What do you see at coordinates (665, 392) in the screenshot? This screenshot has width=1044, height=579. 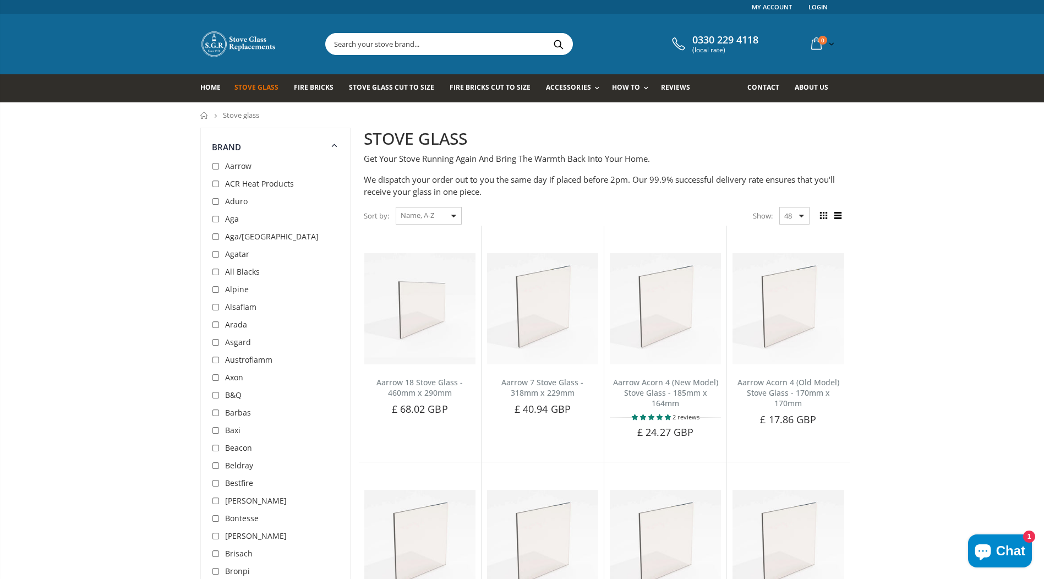 I see `a: Aarrow Acorn 4 (New Model) Stove Glass - 185mm x 164mm` at bounding box center [665, 392].